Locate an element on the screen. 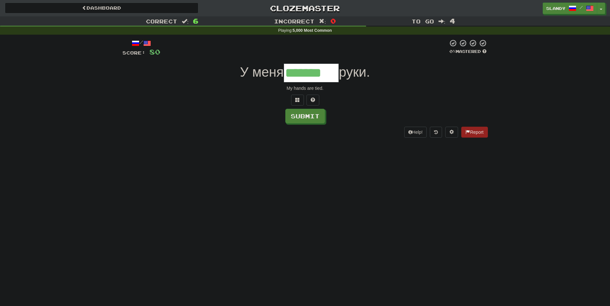 The height and width of the screenshot is (306, 610). a: Clozemaster is located at coordinates (305, 8).